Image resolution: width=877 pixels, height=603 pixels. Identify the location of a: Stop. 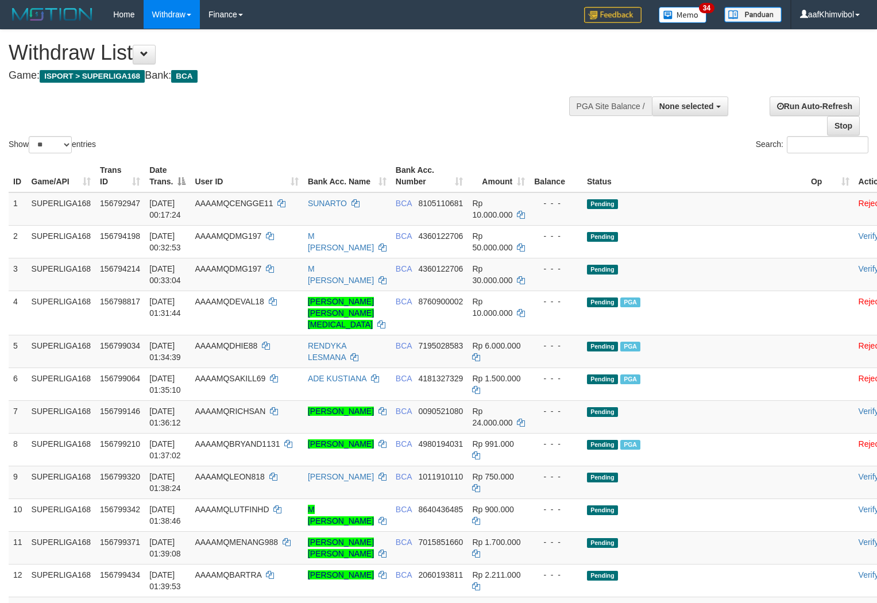
(843, 126).